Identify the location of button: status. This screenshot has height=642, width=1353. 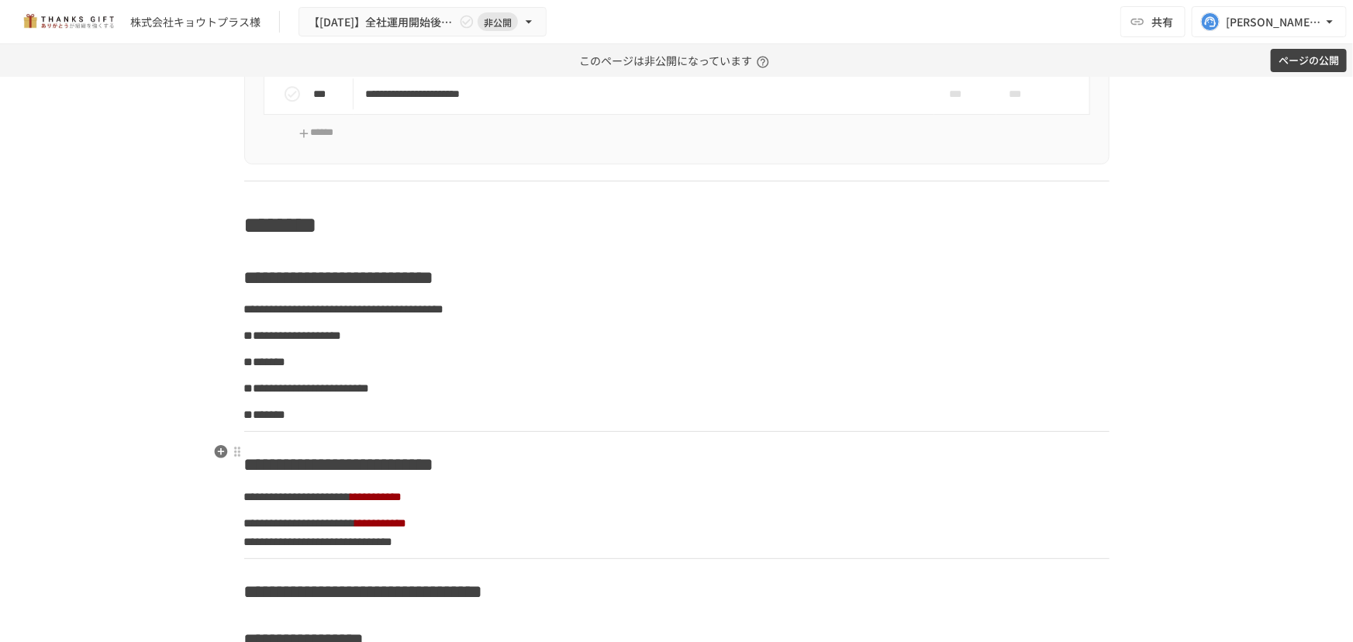
(292, 94).